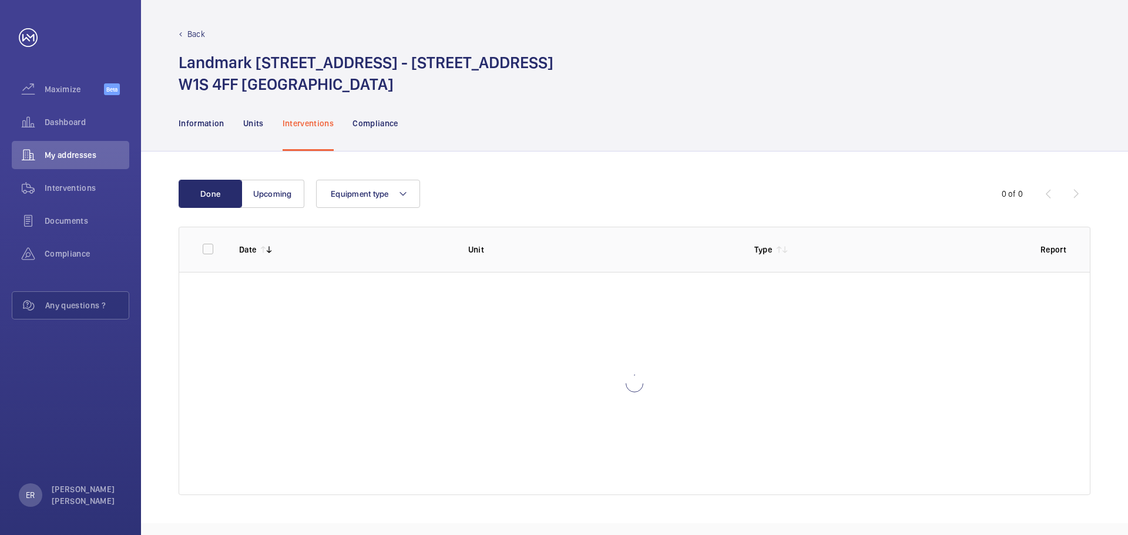  Describe the element at coordinates (253, 123) in the screenshot. I see `p: Units` at that location.